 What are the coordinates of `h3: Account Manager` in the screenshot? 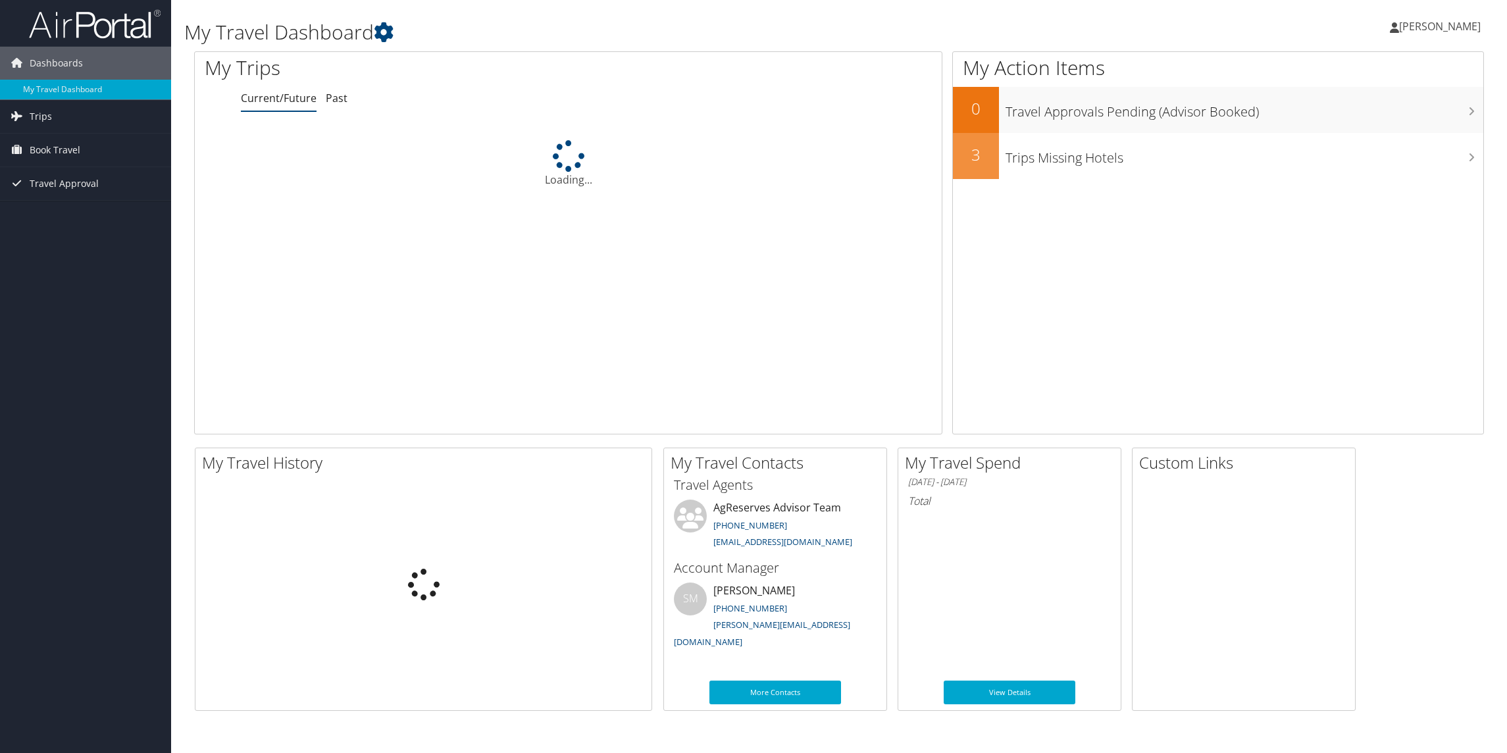 It's located at (775, 568).